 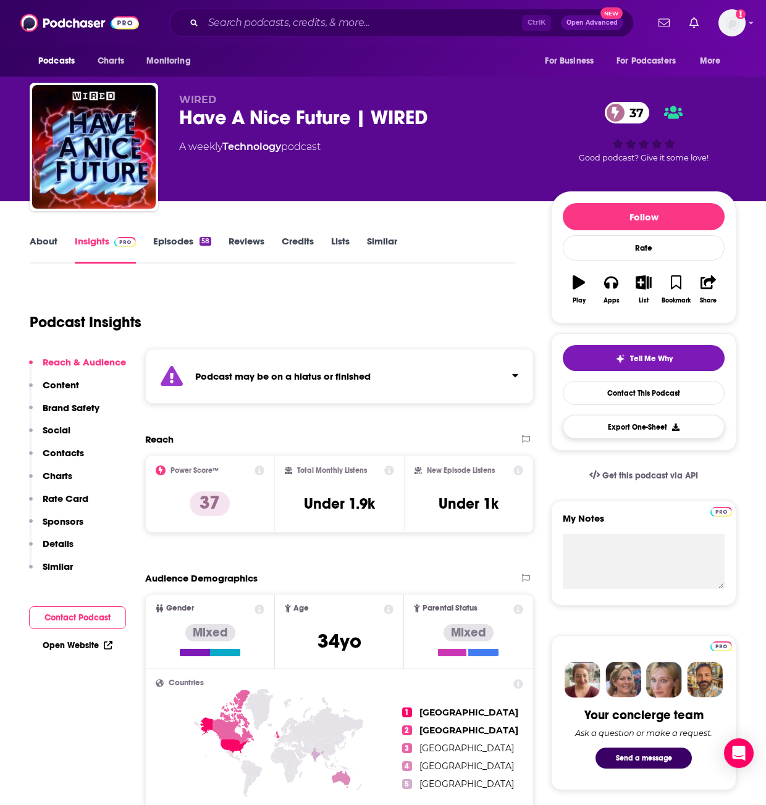 What do you see at coordinates (732, 23) in the screenshot?
I see `button: Show profile menu` at bounding box center [732, 23].